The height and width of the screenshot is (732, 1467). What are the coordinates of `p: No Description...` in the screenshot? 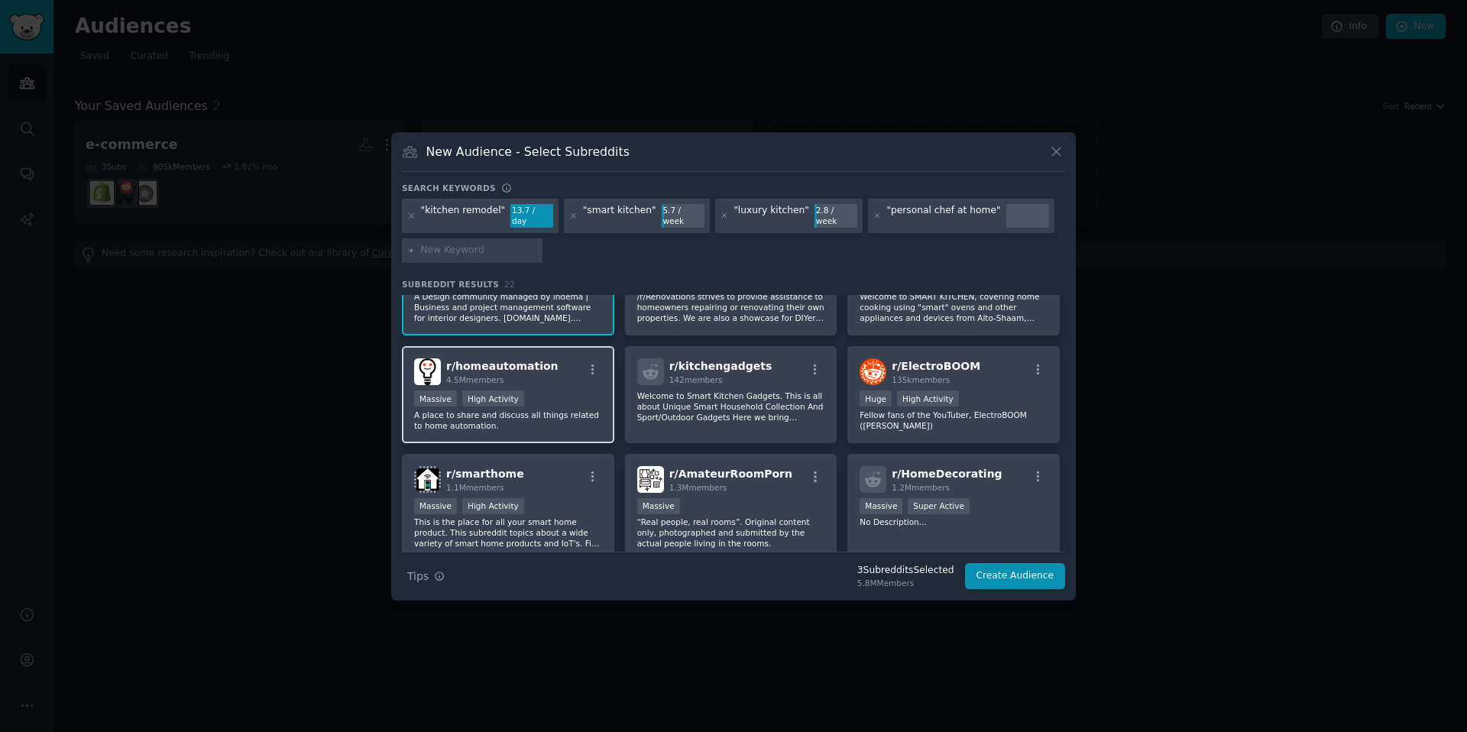 It's located at (953, 522).